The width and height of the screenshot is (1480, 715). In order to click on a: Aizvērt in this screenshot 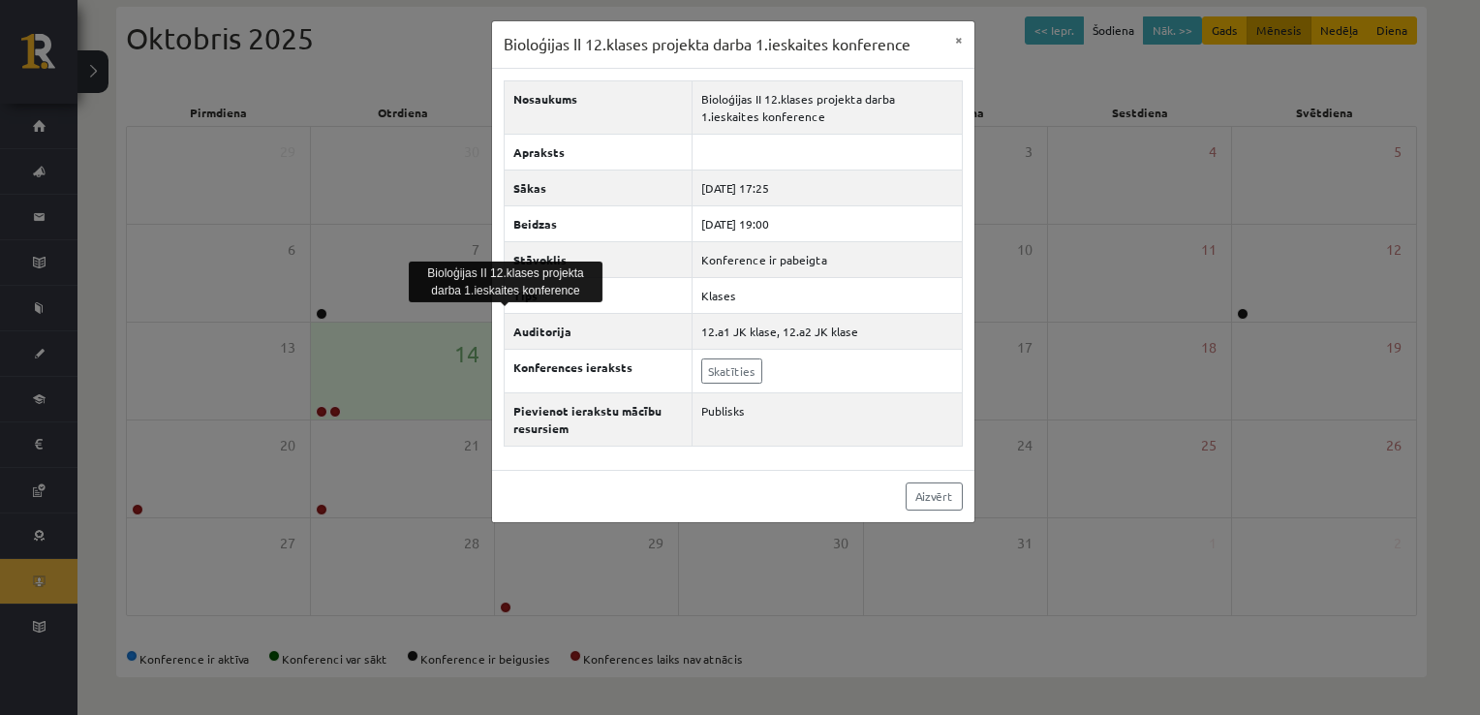, I will do `click(934, 496)`.